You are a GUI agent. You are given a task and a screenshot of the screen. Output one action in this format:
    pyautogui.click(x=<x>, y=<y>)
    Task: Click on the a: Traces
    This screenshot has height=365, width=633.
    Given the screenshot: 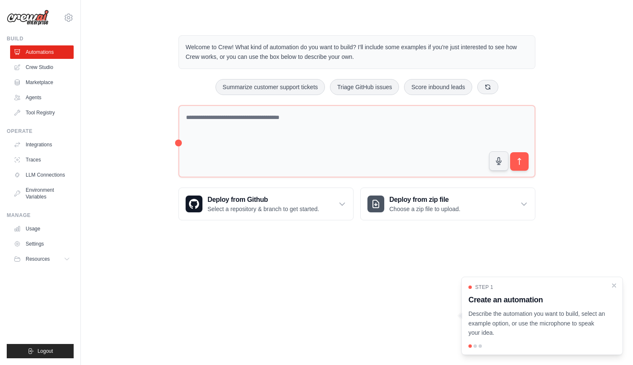 What is the action you would take?
    pyautogui.click(x=42, y=160)
    